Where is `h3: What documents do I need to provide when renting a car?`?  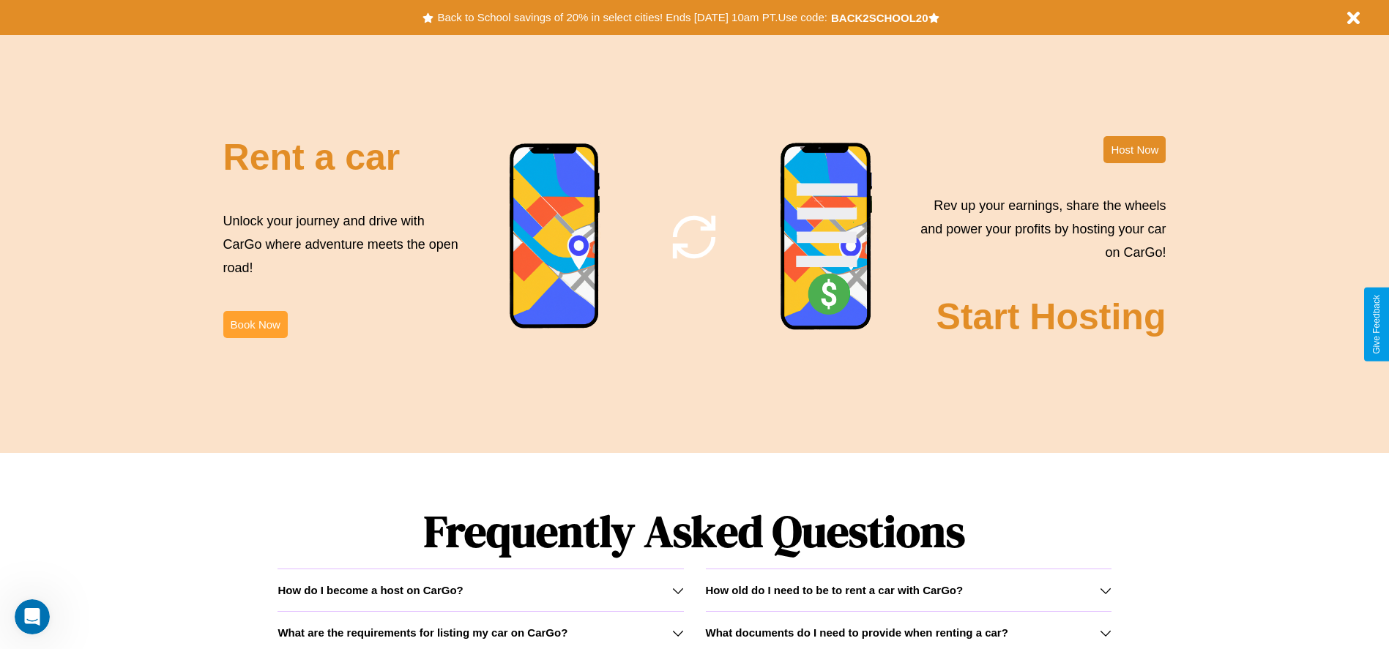 h3: What documents do I need to provide when renting a car? is located at coordinates (856, 632).